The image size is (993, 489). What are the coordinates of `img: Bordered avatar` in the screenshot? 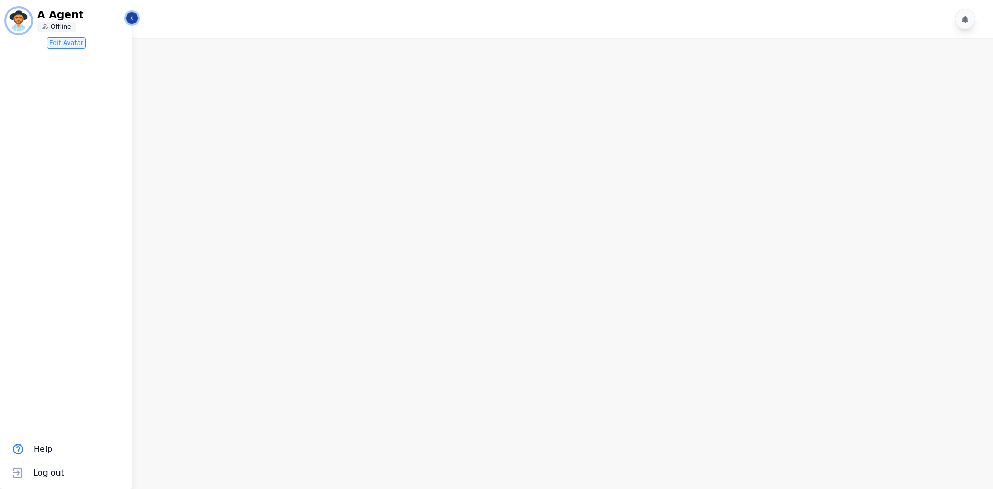 It's located at (19, 21).